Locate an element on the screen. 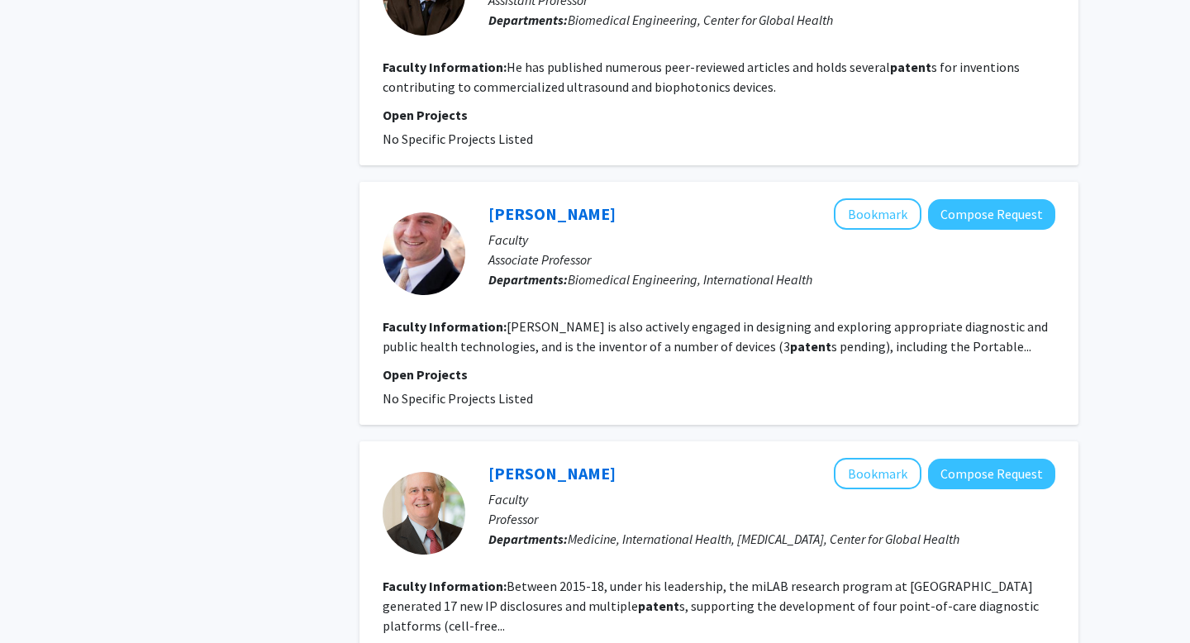 Image resolution: width=1190 pixels, height=643 pixels. button: Compose Request to Alain Labrique is located at coordinates (991, 214).